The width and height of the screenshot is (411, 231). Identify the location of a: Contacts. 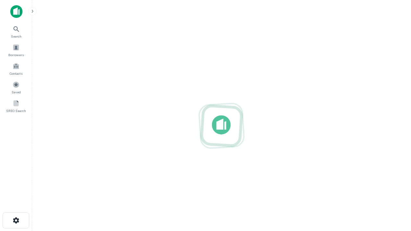
(16, 69).